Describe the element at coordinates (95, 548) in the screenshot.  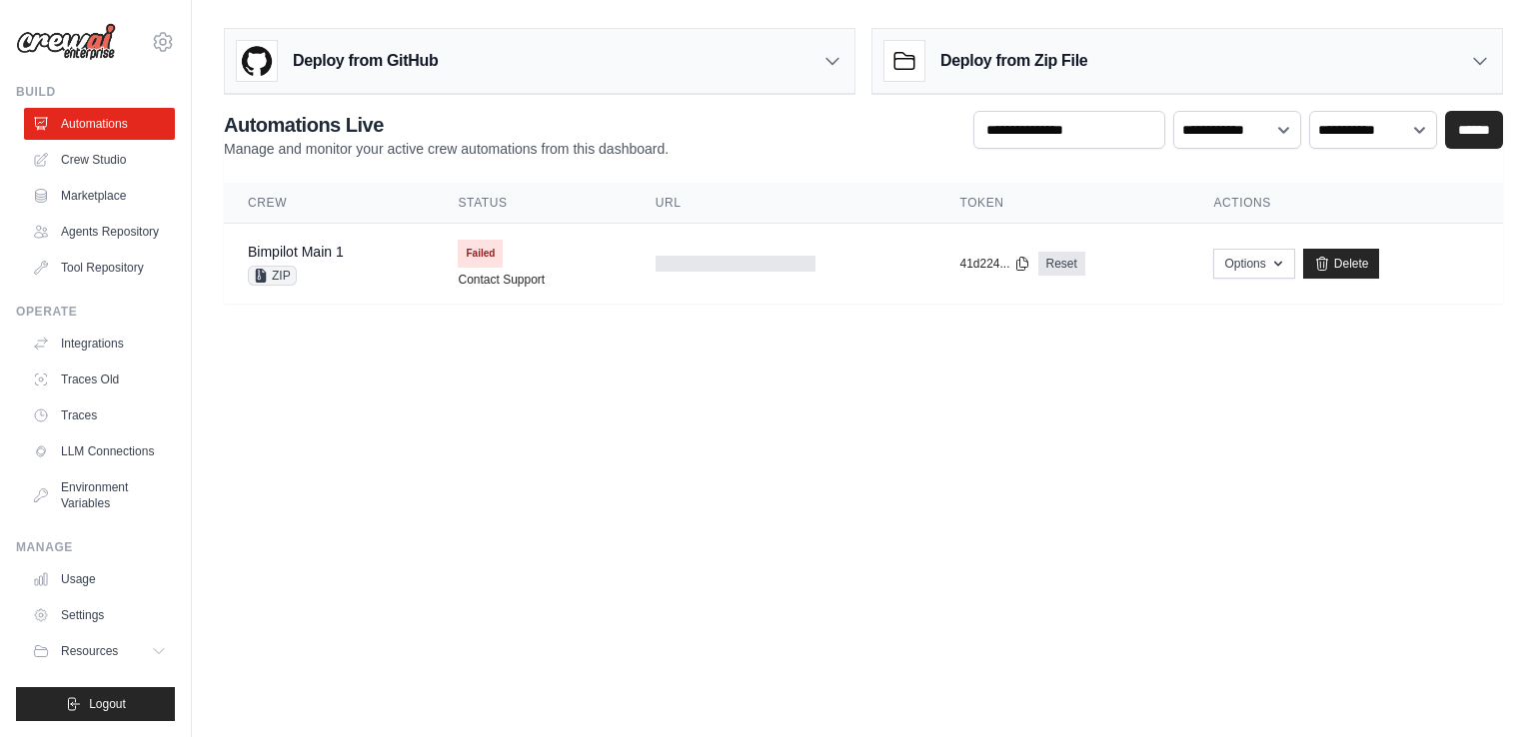
I see `div: Manage` at that location.